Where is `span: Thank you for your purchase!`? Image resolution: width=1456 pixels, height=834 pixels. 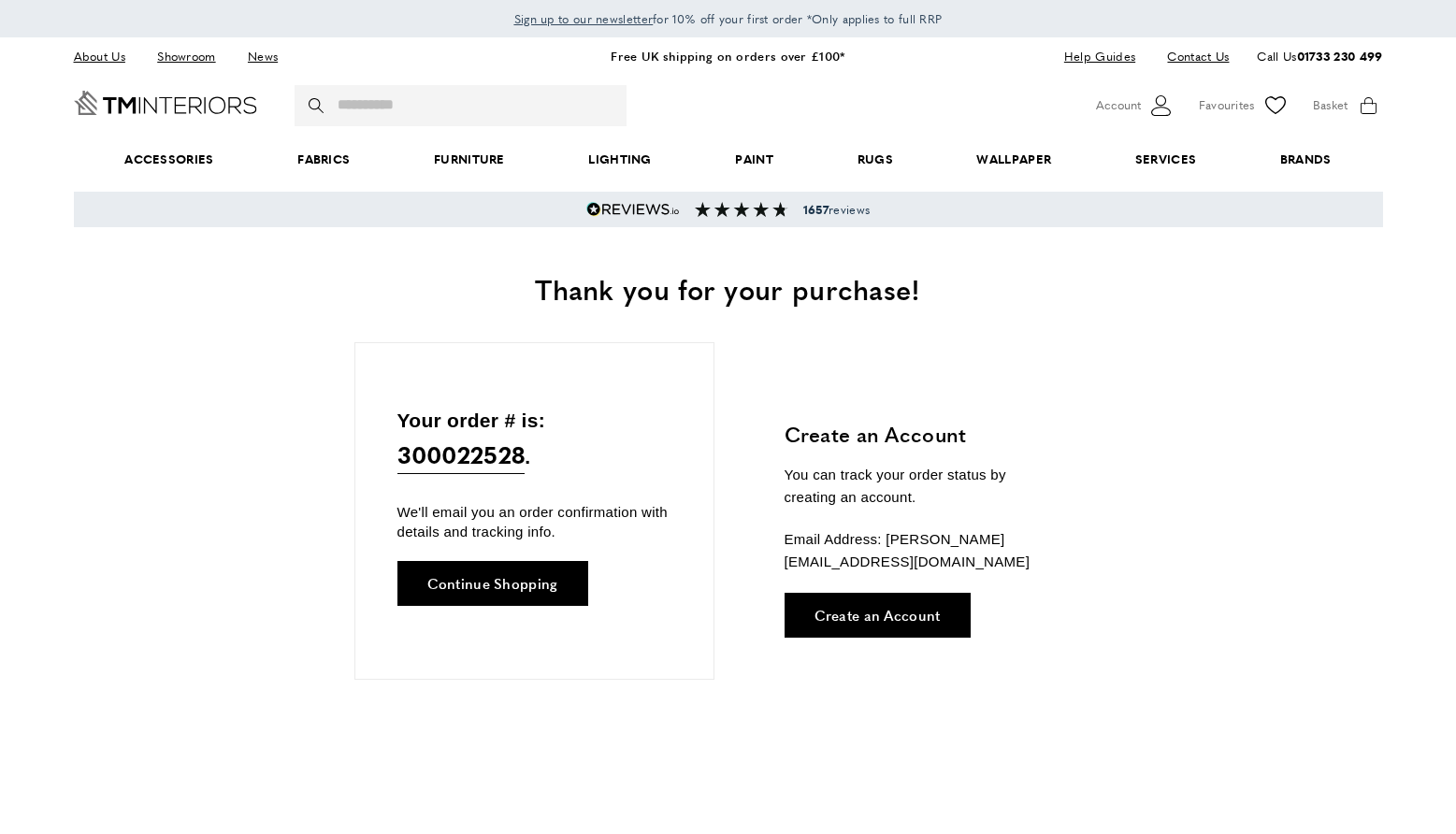 span: Thank you for your purchase! is located at coordinates (728, 288).